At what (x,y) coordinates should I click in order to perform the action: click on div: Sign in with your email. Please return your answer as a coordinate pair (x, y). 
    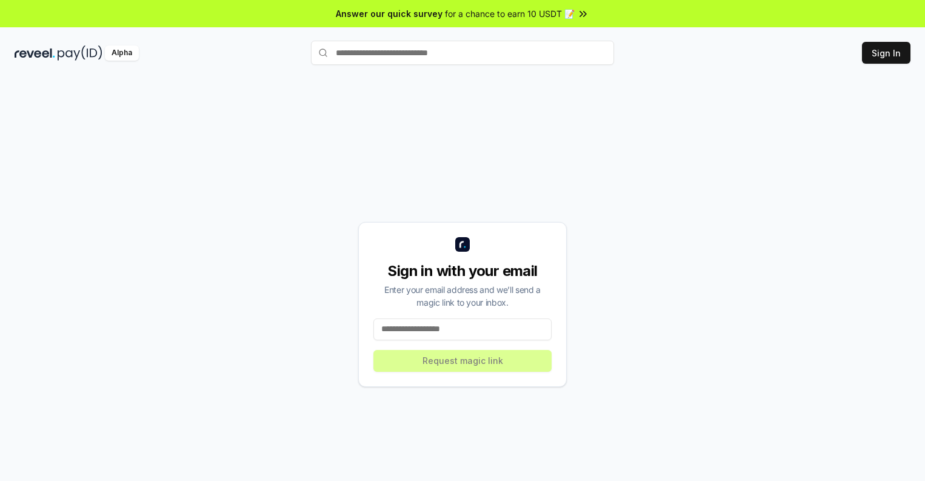
    Looking at the image, I should click on (462, 271).